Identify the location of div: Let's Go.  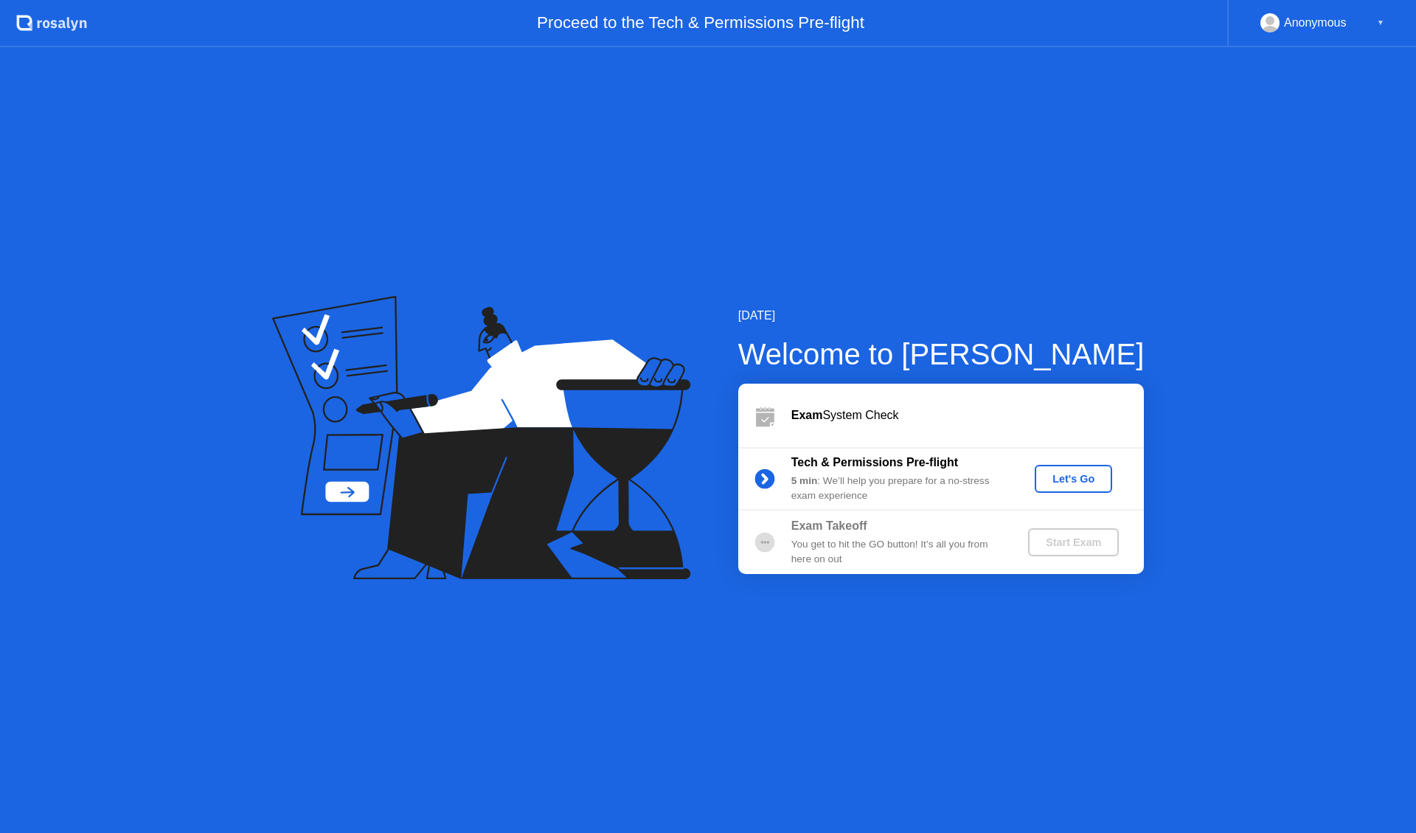
(1073, 479).